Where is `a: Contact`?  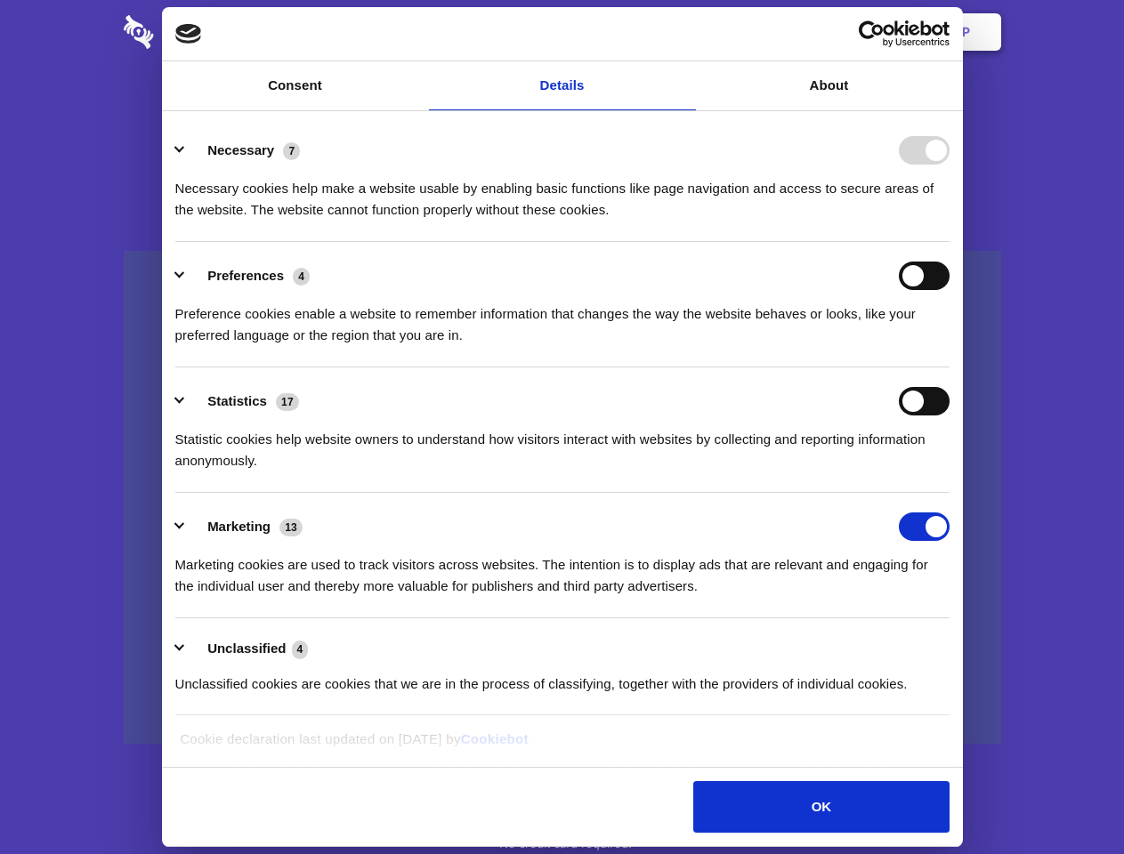
a: Contact is located at coordinates (762, 32).